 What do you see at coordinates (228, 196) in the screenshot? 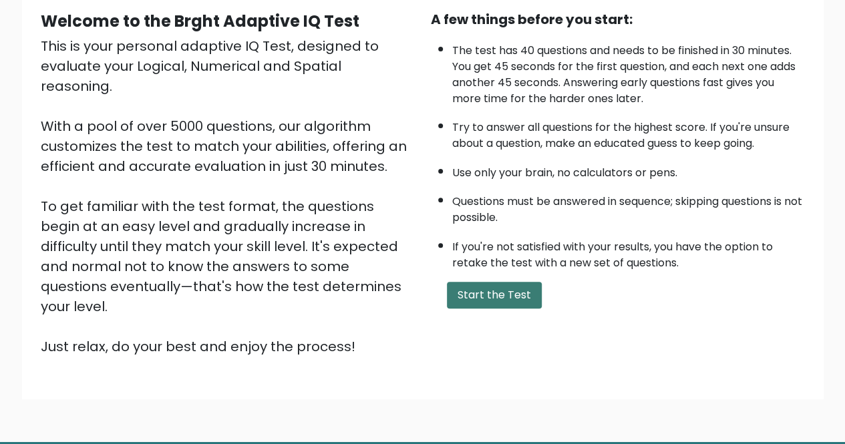
I see `div: This is your personal adaptive IQ Test, designed to evaluate your Logical, Numerical and Spatial ...` at bounding box center [228, 196].